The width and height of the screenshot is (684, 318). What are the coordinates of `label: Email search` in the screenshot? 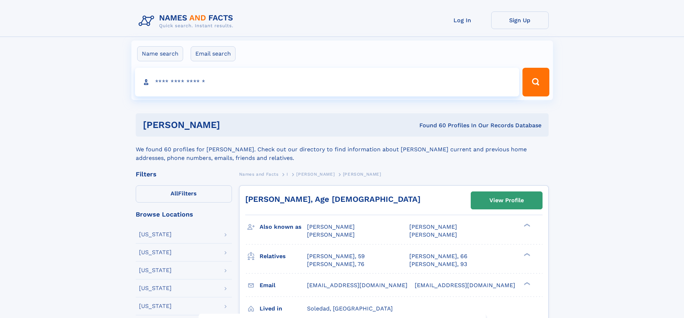 It's located at (213, 54).